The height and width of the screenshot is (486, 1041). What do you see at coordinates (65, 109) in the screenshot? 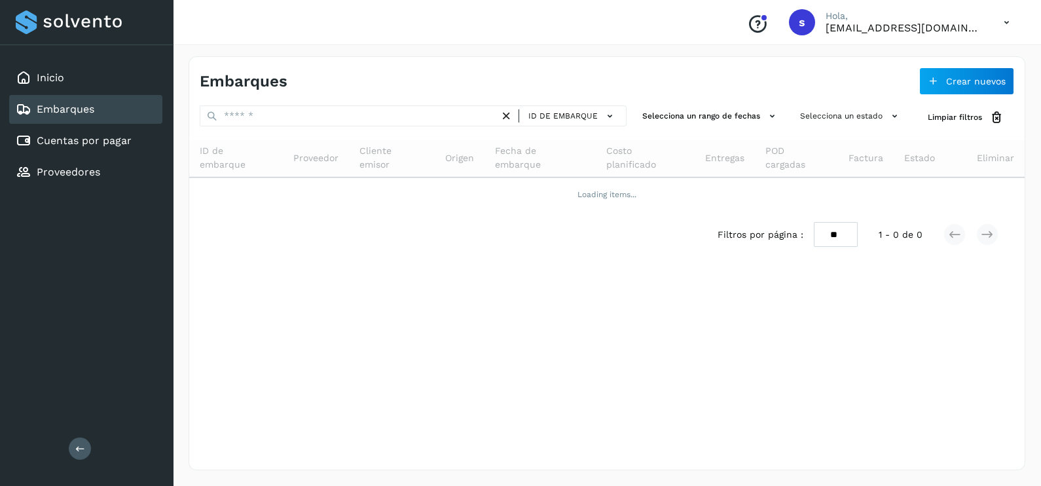
I see `a: Embarques` at bounding box center [65, 109].